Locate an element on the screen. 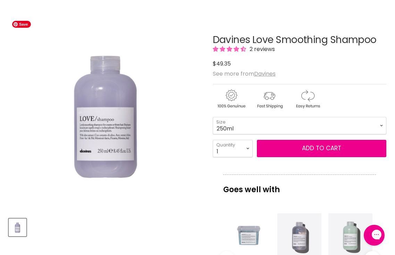  img: shipping.gif is located at coordinates (270, 99).